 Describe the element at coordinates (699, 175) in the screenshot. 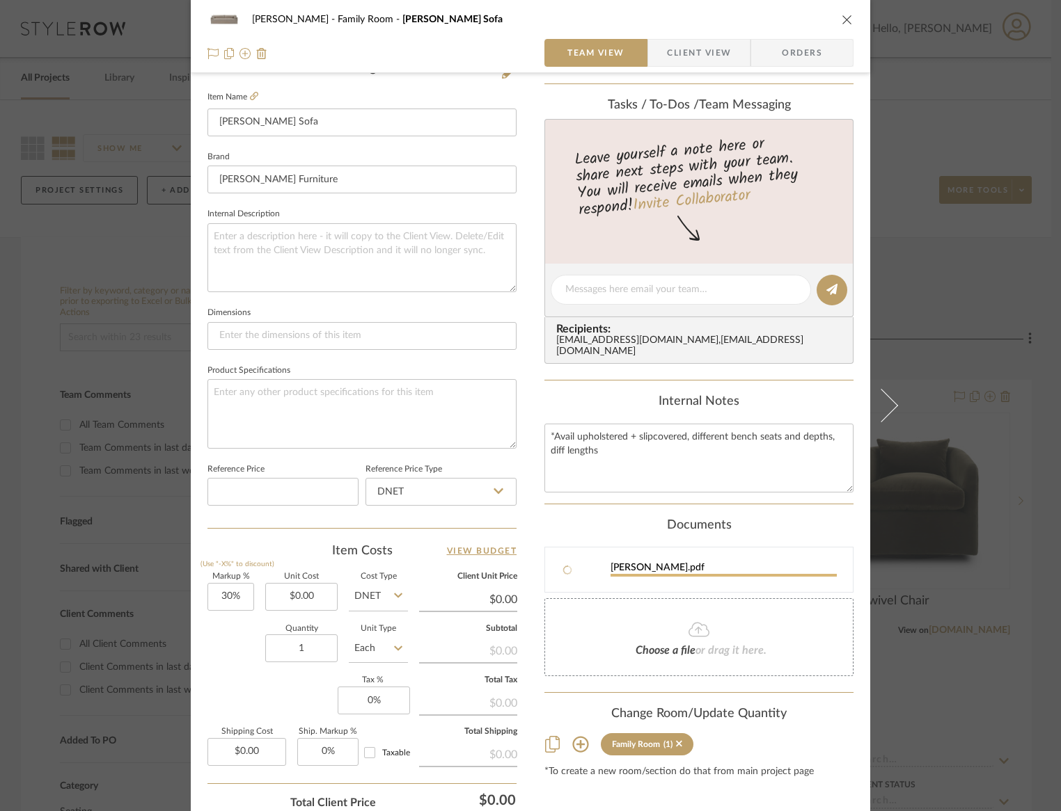

I see `div: Leave yourself a note here or share next steps with your team. You will receive emails when they ...` at that location.